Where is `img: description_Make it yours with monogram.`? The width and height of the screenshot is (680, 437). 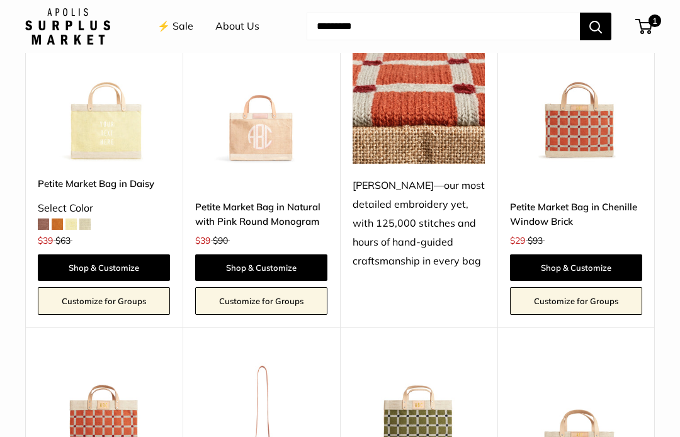 img: description_Make it yours with monogram. is located at coordinates (261, 98).